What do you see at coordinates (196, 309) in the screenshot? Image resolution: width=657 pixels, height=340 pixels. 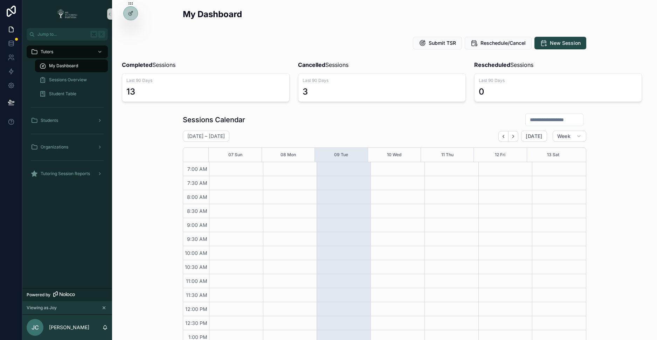 I see `span: 12:00 PM` at bounding box center [196, 309].